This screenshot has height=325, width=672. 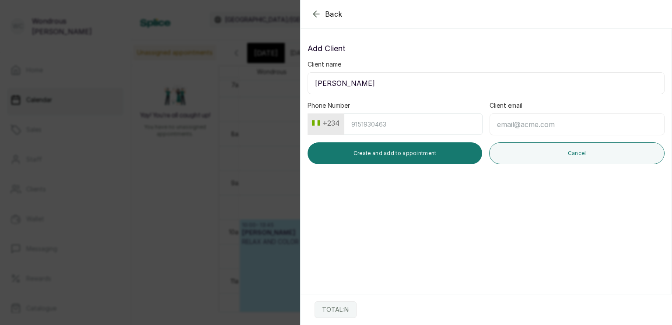 I want to click on p: TOTAL: ₦, so click(x=335, y=309).